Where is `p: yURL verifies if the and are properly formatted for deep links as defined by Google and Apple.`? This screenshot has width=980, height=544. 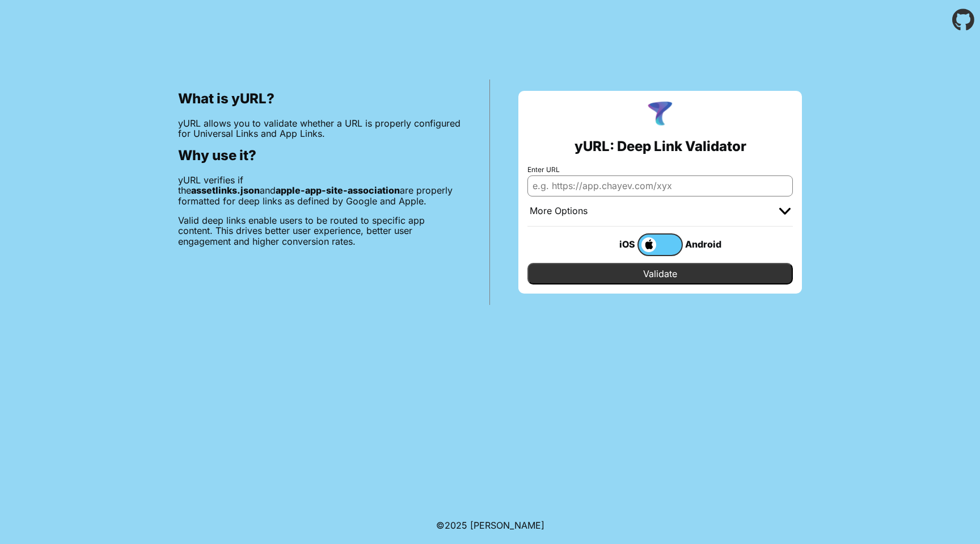
p: yURL verifies if the and are properly formatted for deep links as defined by Google and Apple. is located at coordinates (319, 190).